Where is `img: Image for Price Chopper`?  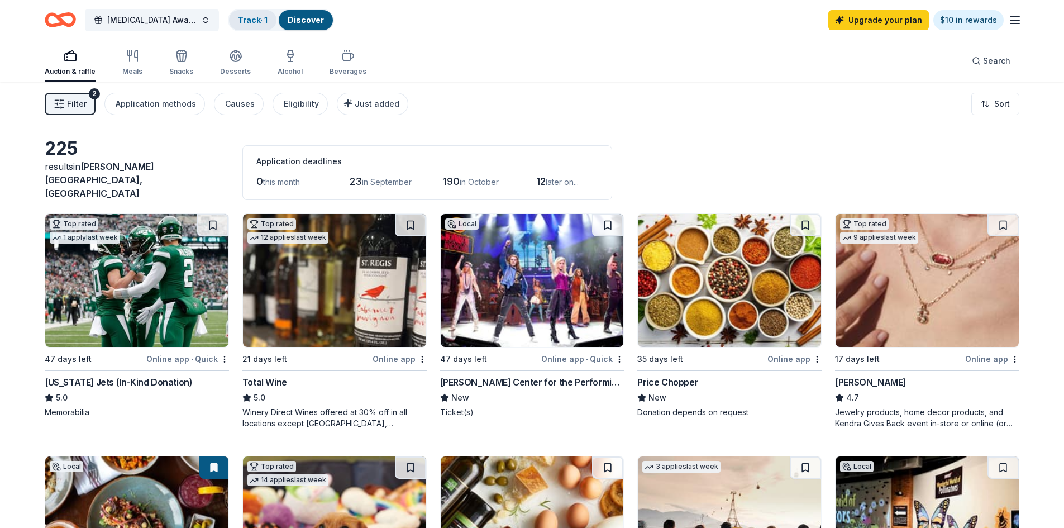 img: Image for Price Chopper is located at coordinates (730, 280).